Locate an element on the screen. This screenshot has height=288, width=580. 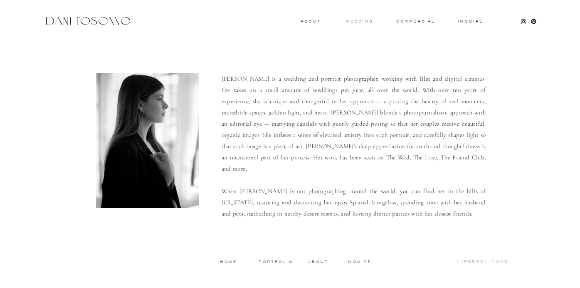
a: about is located at coordinates (319, 261).